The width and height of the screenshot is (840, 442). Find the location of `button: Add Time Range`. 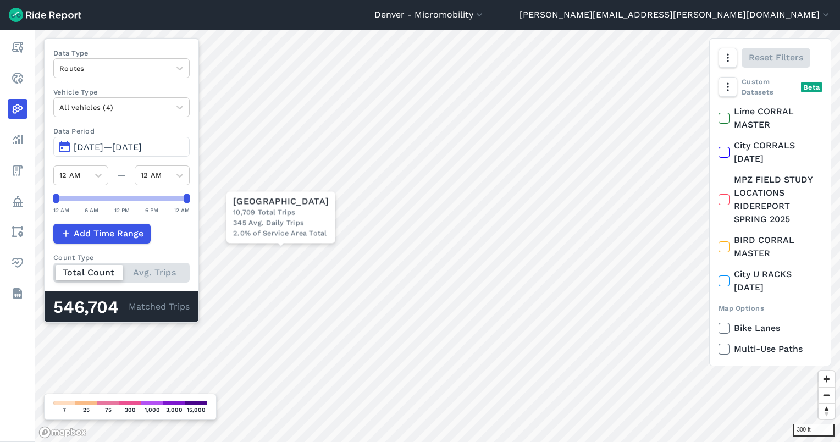

button: Add Time Range is located at coordinates (102, 234).